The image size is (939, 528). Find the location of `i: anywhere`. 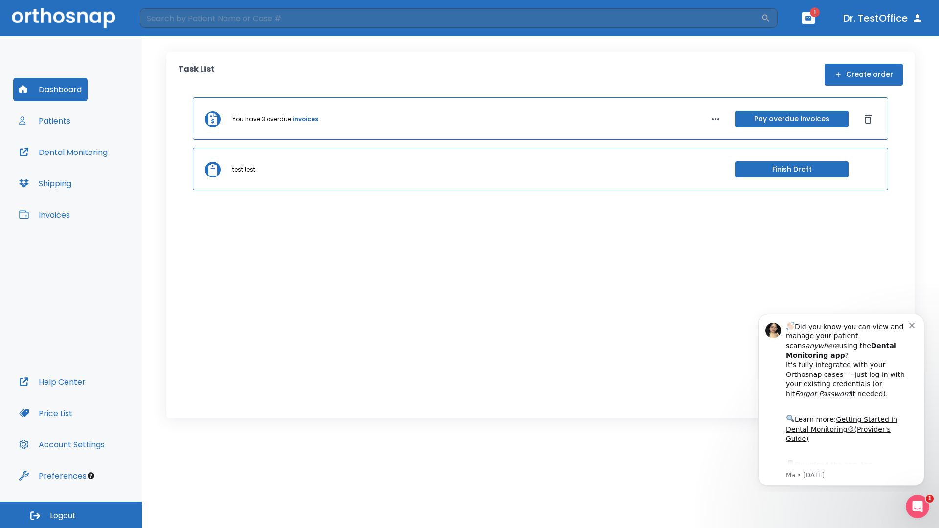

i: anywhere is located at coordinates (79, 41).